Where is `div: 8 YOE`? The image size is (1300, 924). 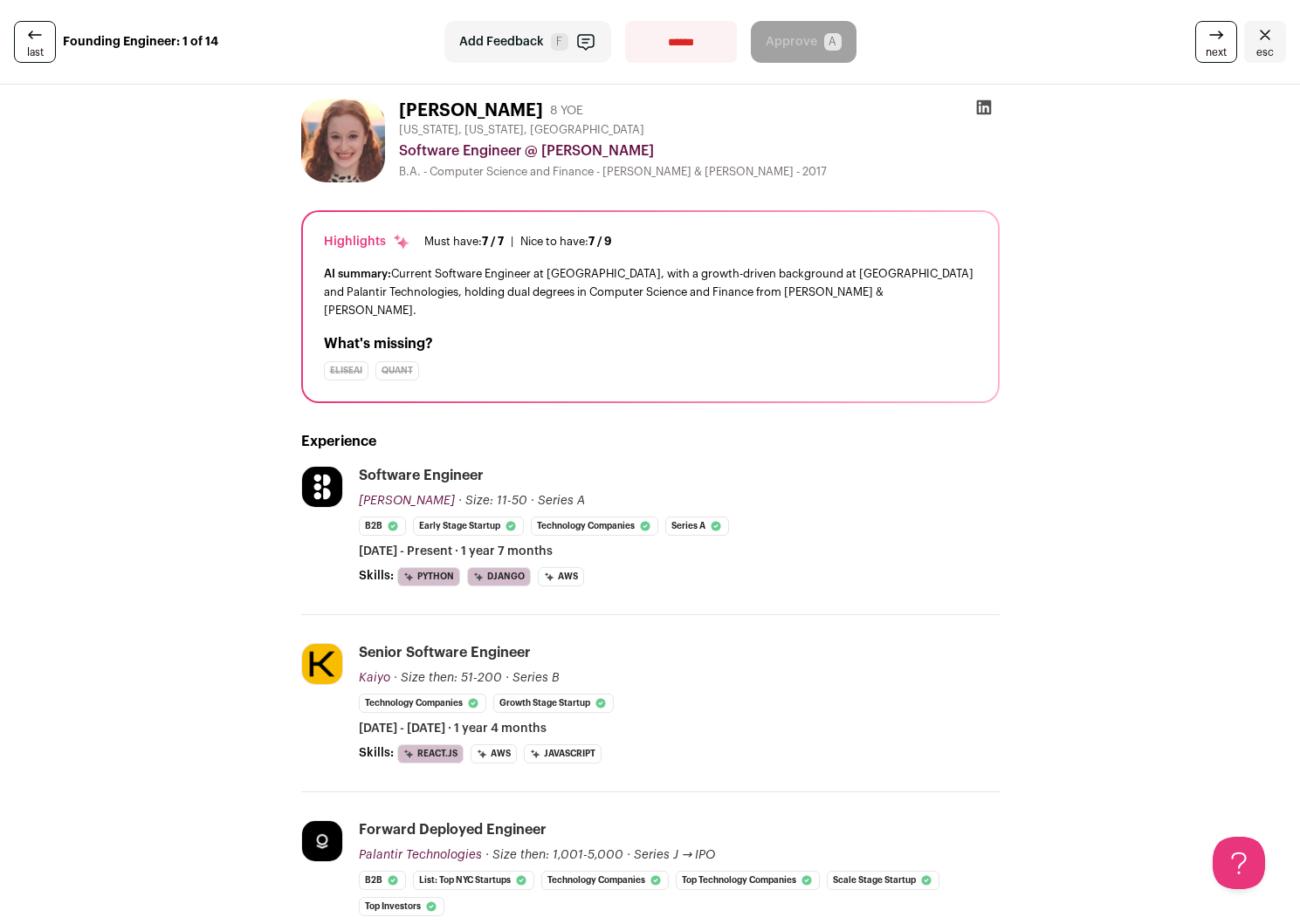 div: 8 YOE is located at coordinates (567, 111).